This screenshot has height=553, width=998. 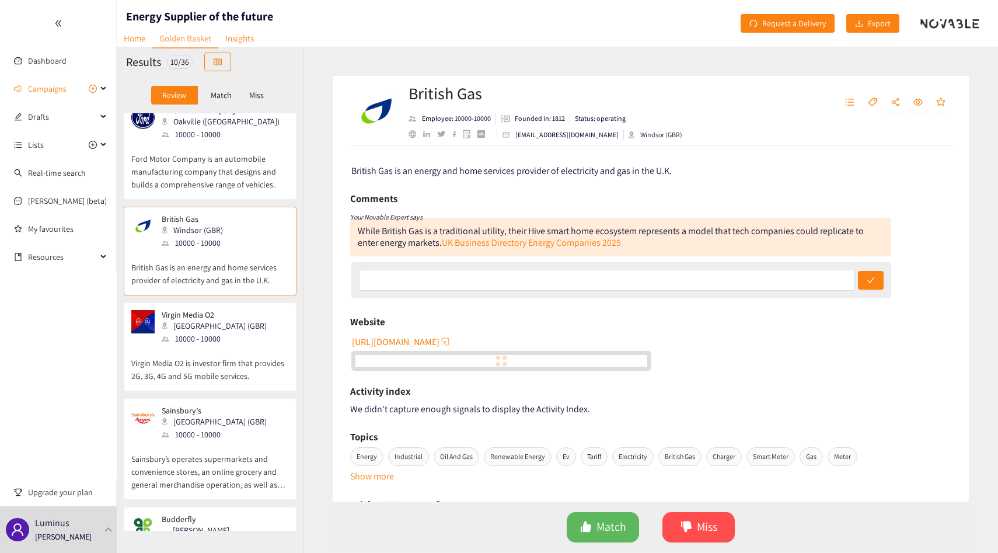 I want to click on a: facebook, so click(x=458, y=134).